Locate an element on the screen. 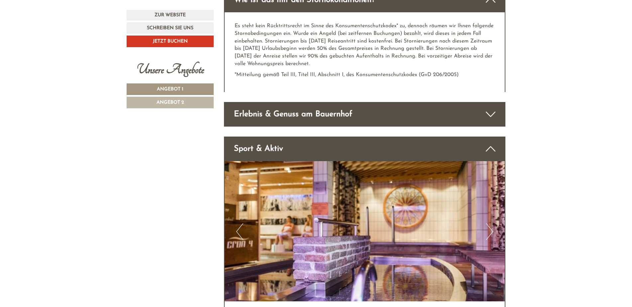  a: Zur Website is located at coordinates (170, 15).